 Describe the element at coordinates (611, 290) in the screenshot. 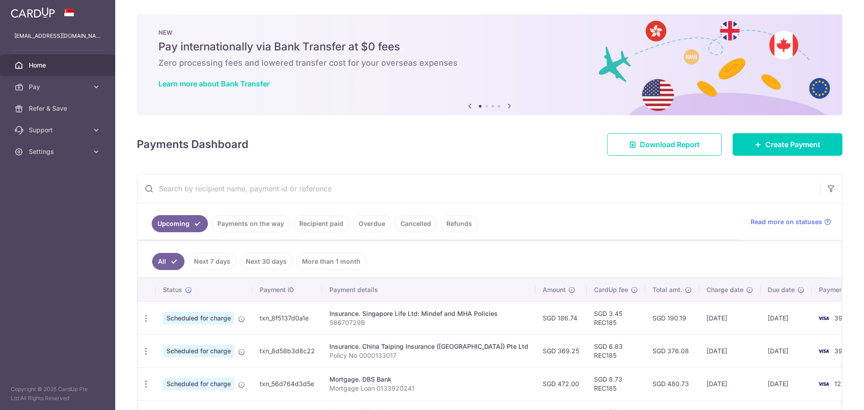

I see `span: CardUp fee` at that location.